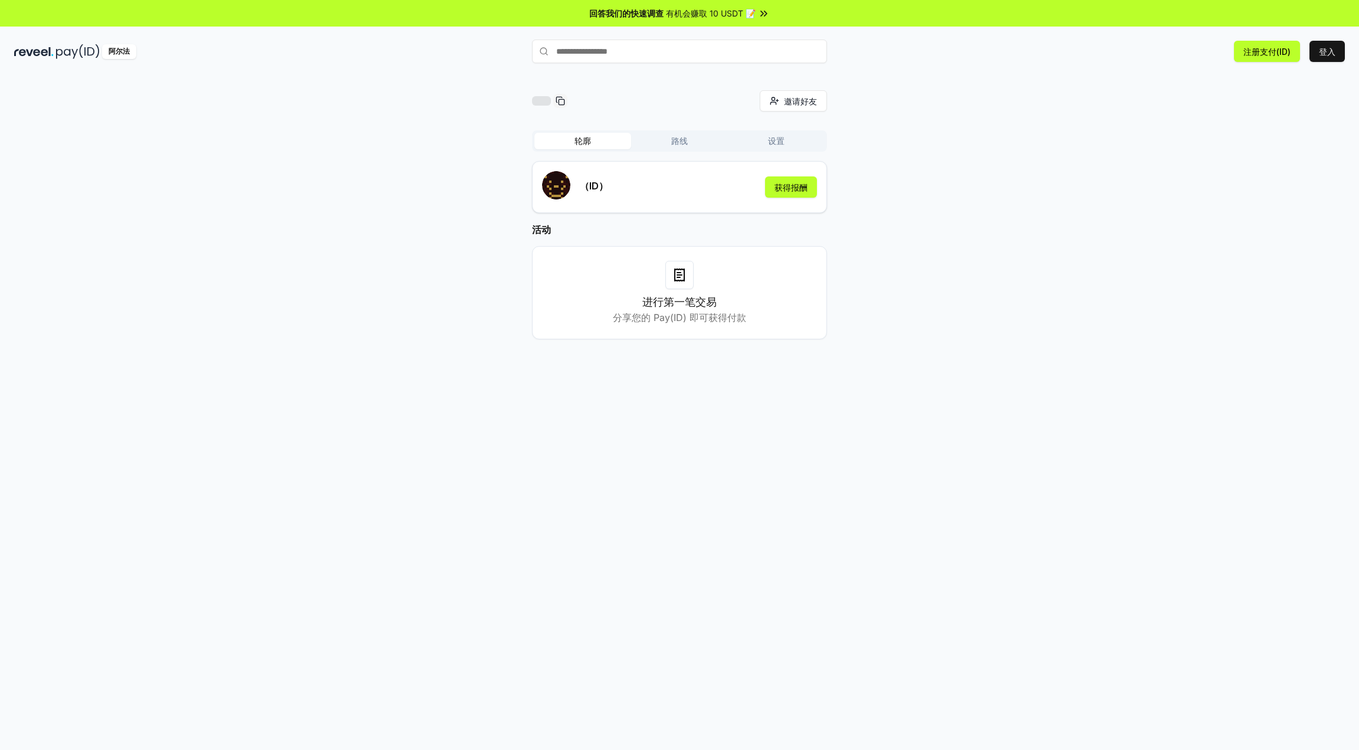 The image size is (1359, 750). Describe the element at coordinates (34, 51) in the screenshot. I see `img: 揭示黑暗` at that location.